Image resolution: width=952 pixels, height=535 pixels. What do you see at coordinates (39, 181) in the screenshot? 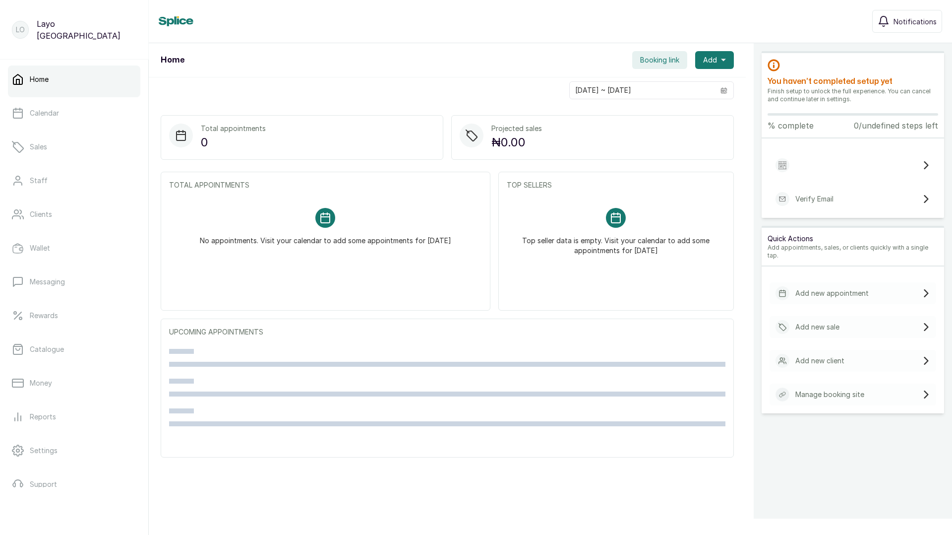
I see `p: Staff` at bounding box center [39, 181].